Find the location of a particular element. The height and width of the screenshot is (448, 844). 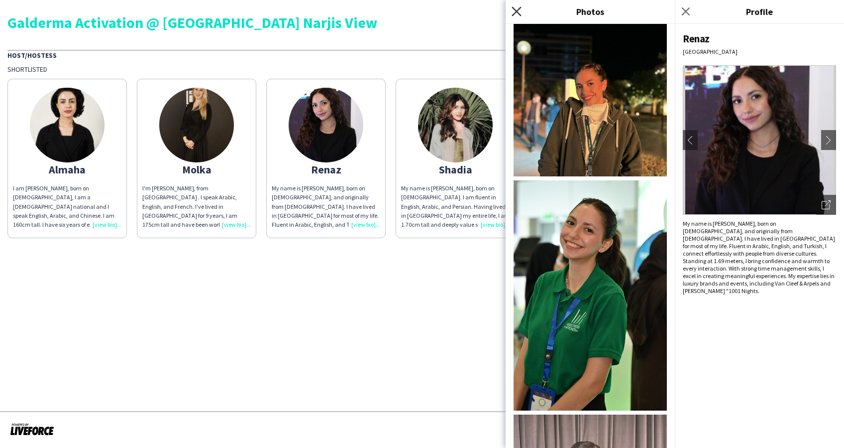

img: Crew photo 879269 is located at coordinates (590, 295).